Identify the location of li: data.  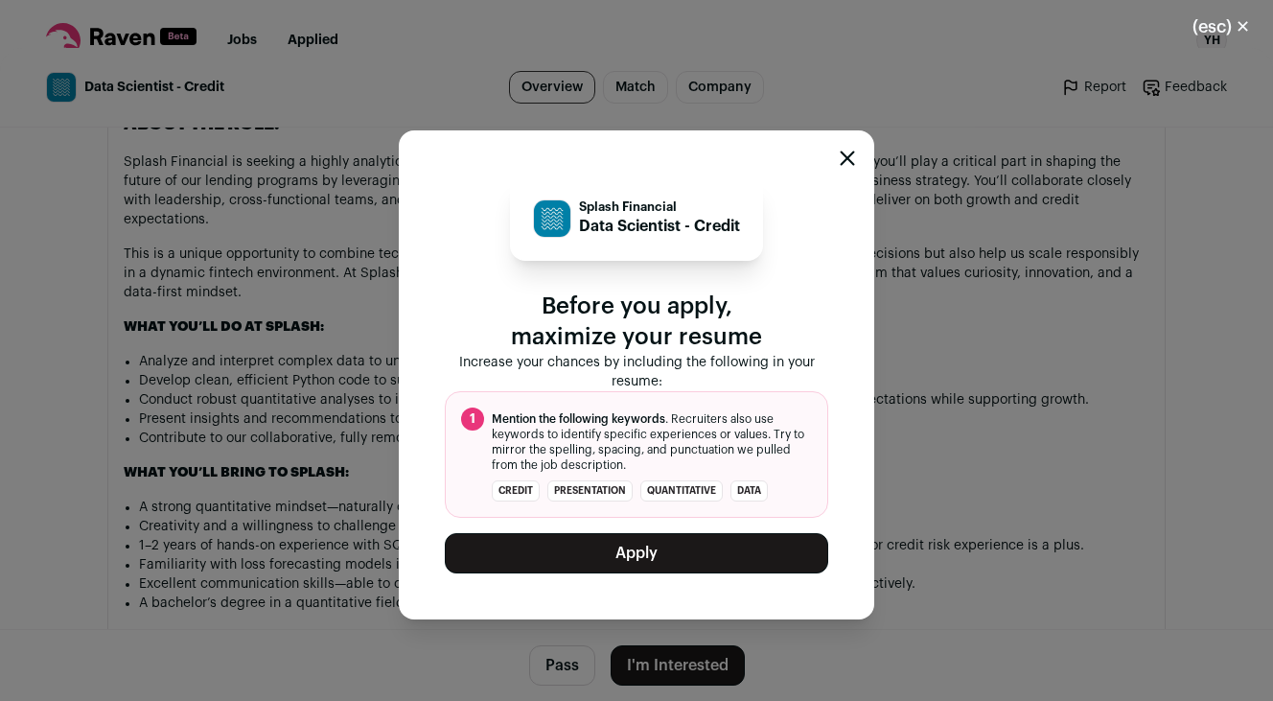
(749, 491).